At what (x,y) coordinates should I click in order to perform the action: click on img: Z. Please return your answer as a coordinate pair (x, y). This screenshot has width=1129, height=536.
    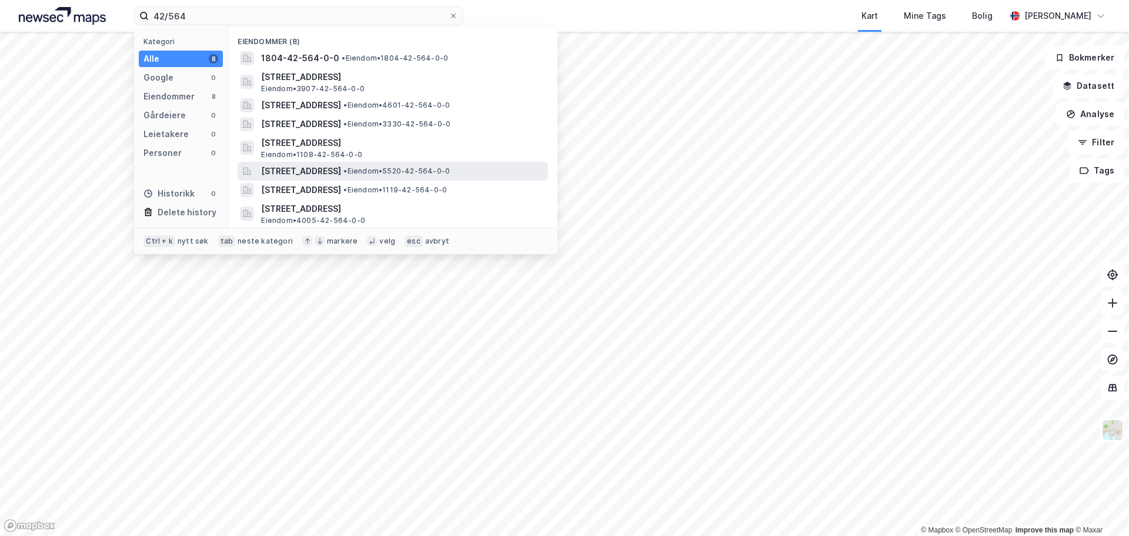
    Looking at the image, I should click on (1113, 430).